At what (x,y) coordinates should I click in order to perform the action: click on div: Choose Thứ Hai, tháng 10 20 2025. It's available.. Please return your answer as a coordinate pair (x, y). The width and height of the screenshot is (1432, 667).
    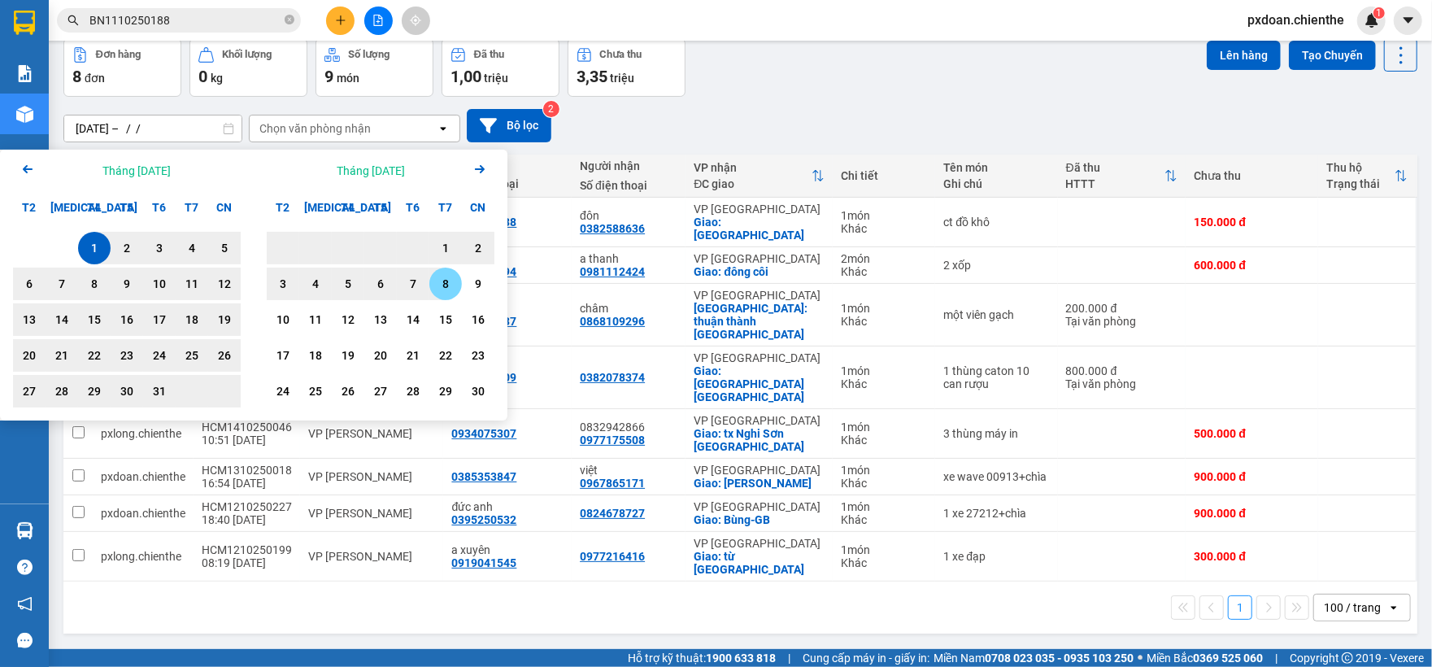
    Looking at the image, I should click on (29, 355).